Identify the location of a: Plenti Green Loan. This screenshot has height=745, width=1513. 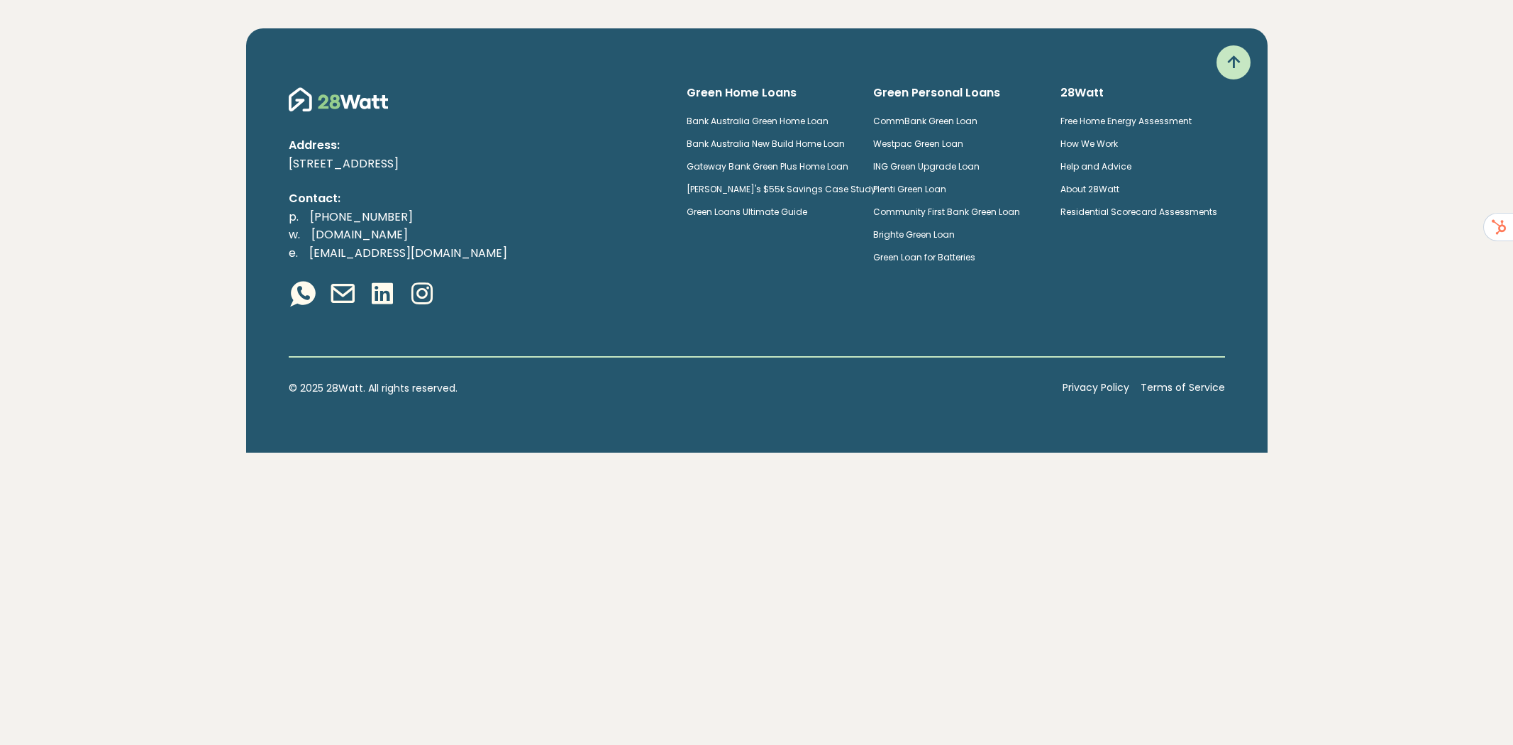
(909, 189).